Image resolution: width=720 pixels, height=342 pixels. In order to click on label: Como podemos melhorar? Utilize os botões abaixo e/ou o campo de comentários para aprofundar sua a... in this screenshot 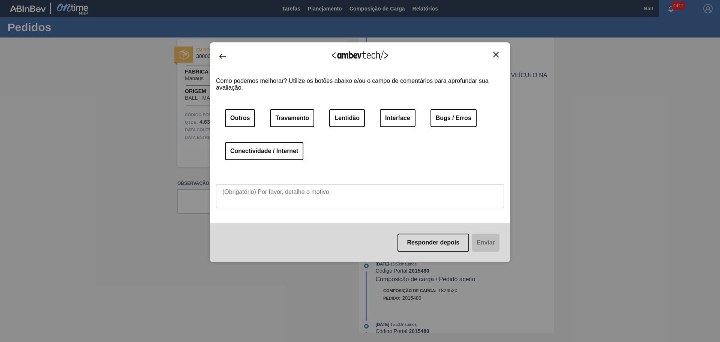, I will do `click(360, 84)`.